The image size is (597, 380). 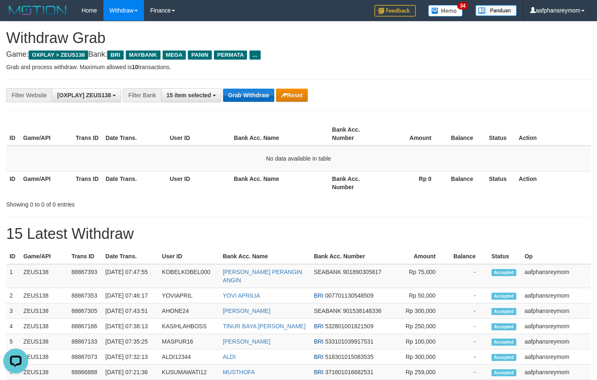 I want to click on td: Rp 259,000, so click(x=419, y=372).